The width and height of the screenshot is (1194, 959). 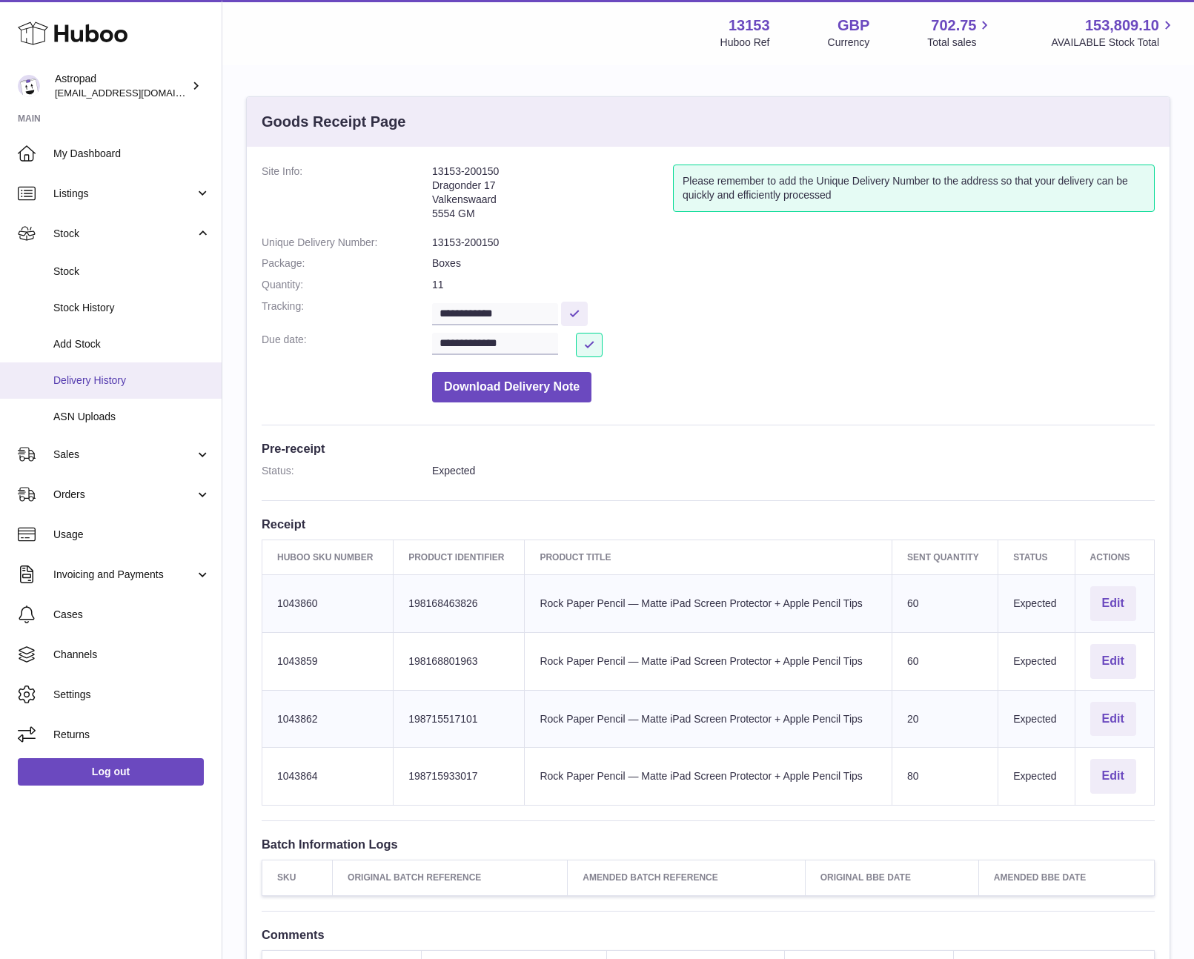 I want to click on h3: Pre-receipt, so click(x=708, y=448).